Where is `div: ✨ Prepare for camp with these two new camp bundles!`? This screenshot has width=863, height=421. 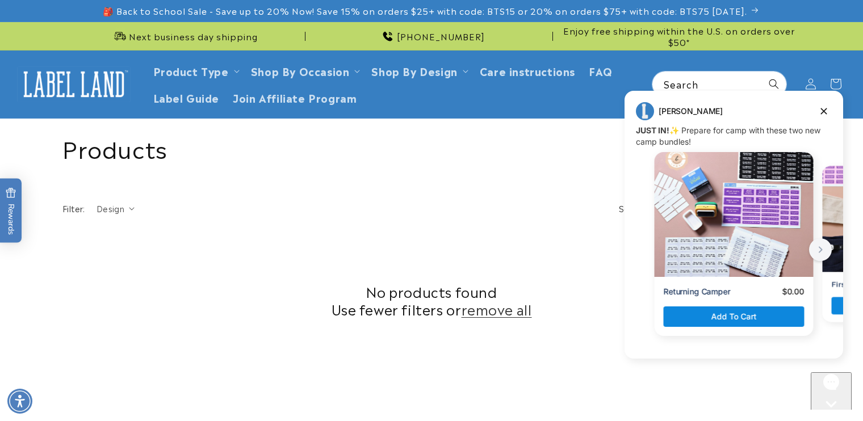 div: ✨ Prepare for camp with these two new camp bundles! is located at coordinates (117, 47).